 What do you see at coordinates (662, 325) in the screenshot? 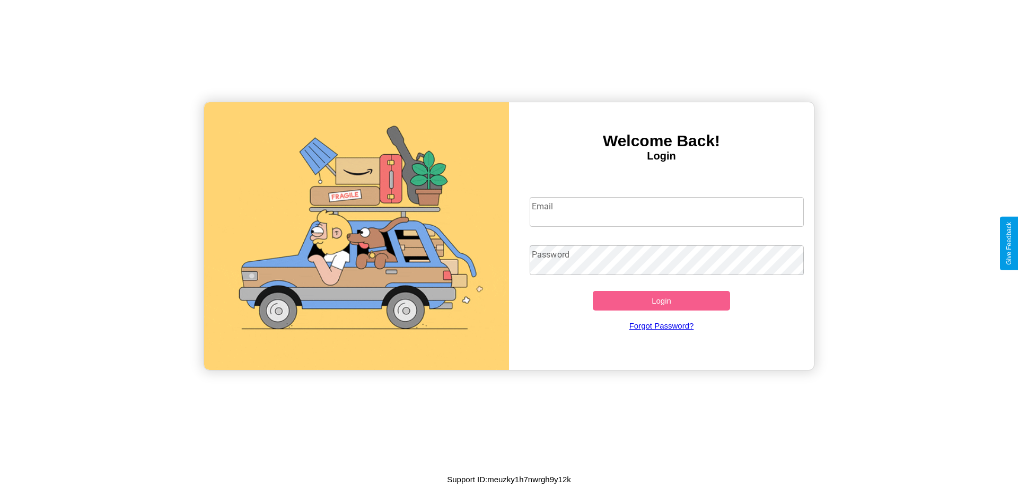
I see `a: Forgot Password?` at bounding box center [662, 325].